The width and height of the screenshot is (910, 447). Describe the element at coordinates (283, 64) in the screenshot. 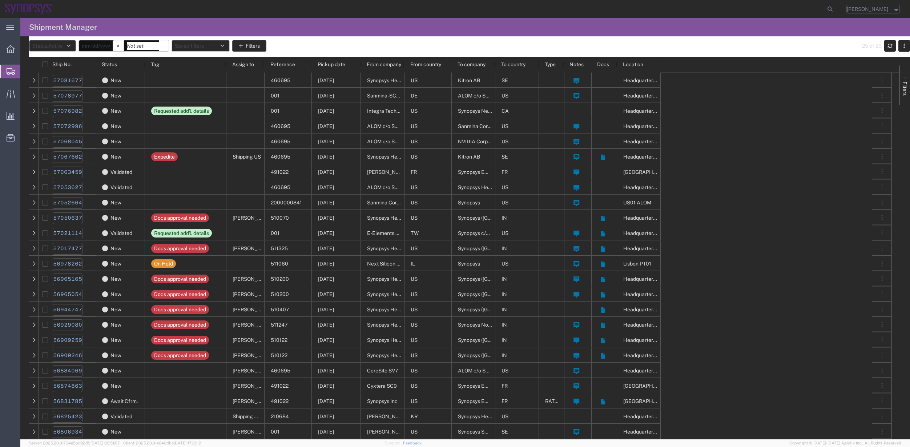

I see `span: Reference` at that location.